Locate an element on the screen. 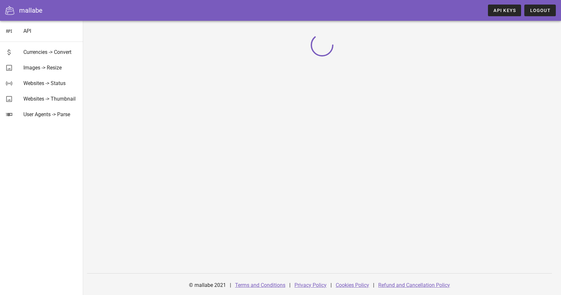 This screenshot has height=295, width=561. a: API Keys is located at coordinates (505, 10).